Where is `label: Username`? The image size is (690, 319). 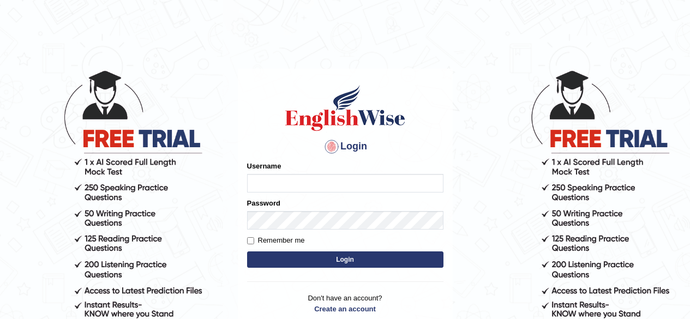
label: Username is located at coordinates (264, 166).